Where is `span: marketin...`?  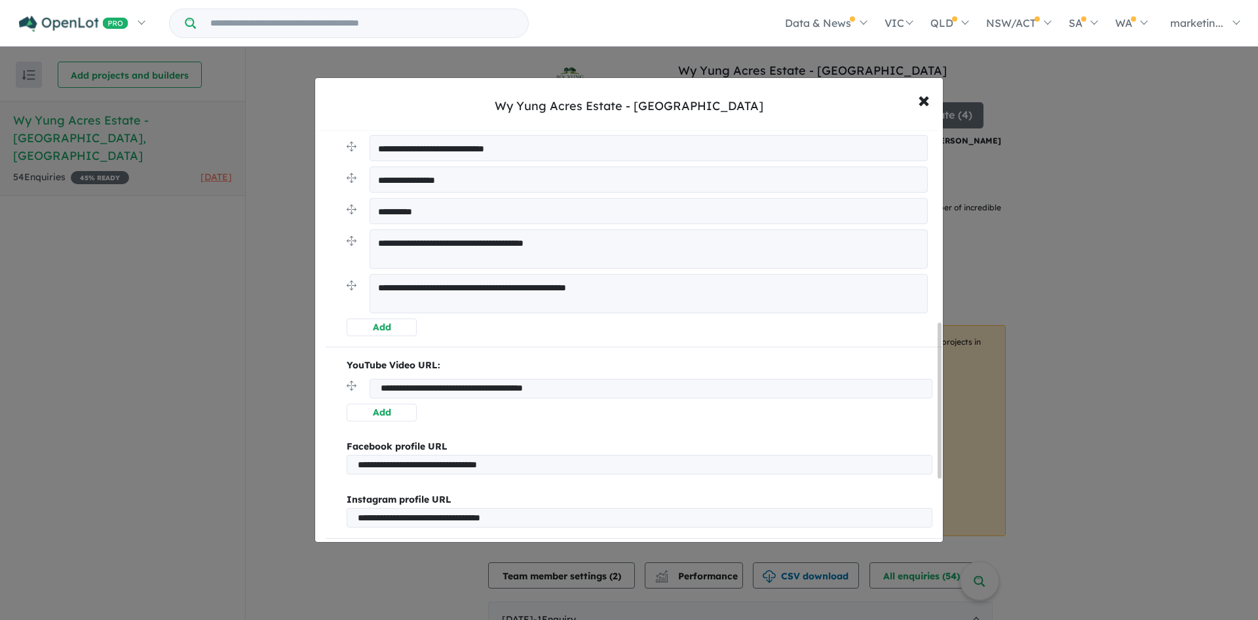 span: marketin... is located at coordinates (1196, 23).